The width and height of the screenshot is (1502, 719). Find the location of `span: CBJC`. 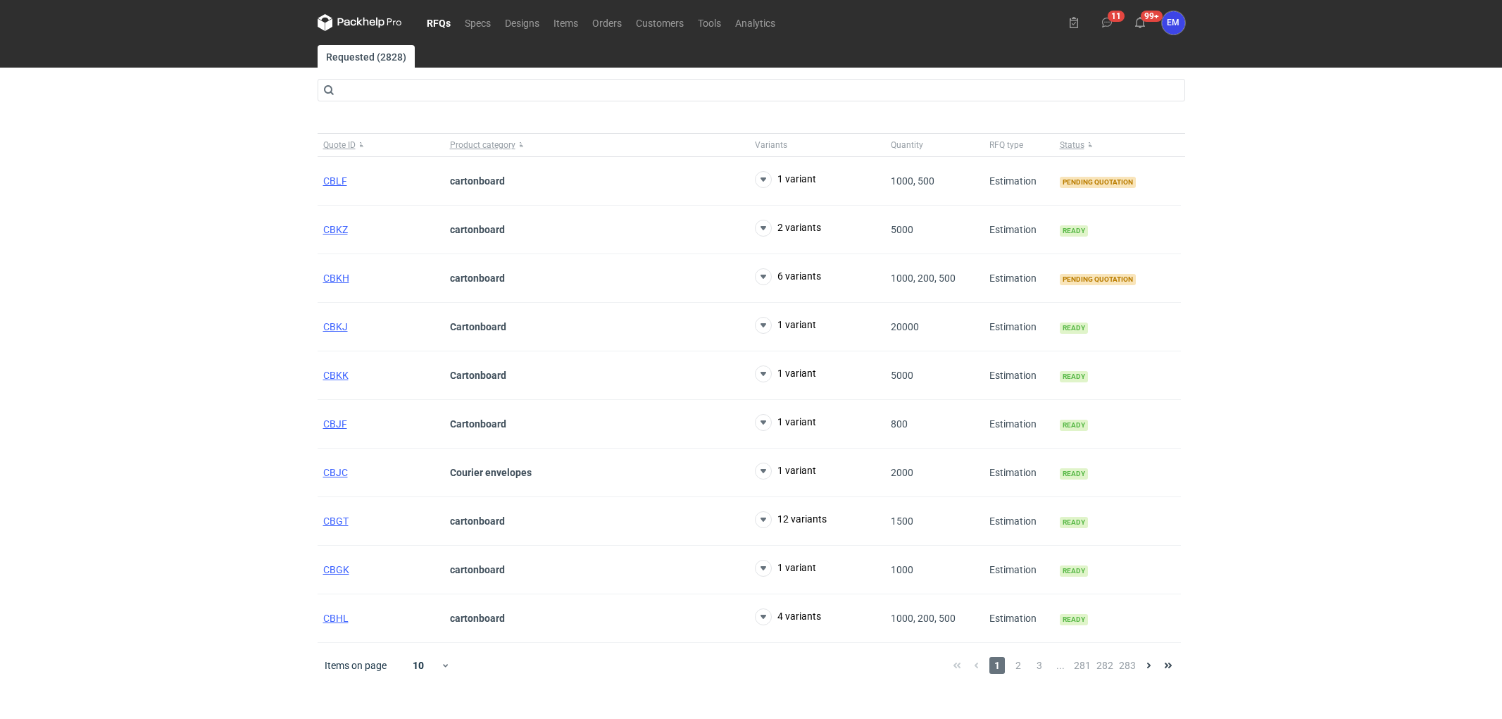

span: CBJC is located at coordinates (335, 473).